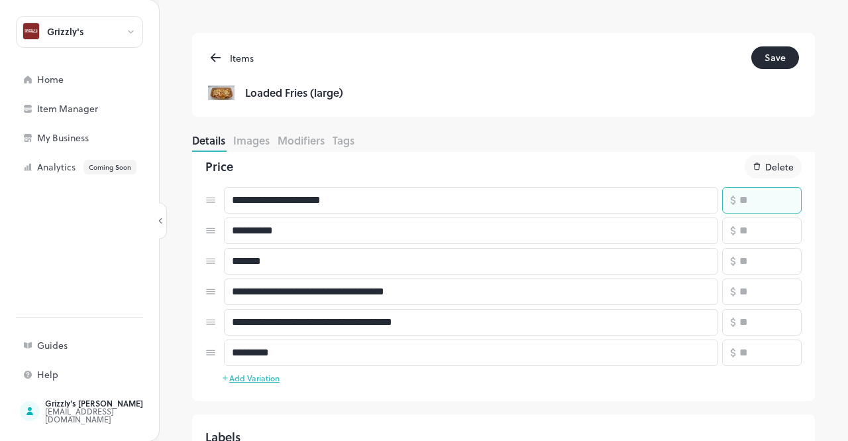 The image size is (848, 441). Describe the element at coordinates (103, 374) in the screenshot. I see `div: Help` at that location.